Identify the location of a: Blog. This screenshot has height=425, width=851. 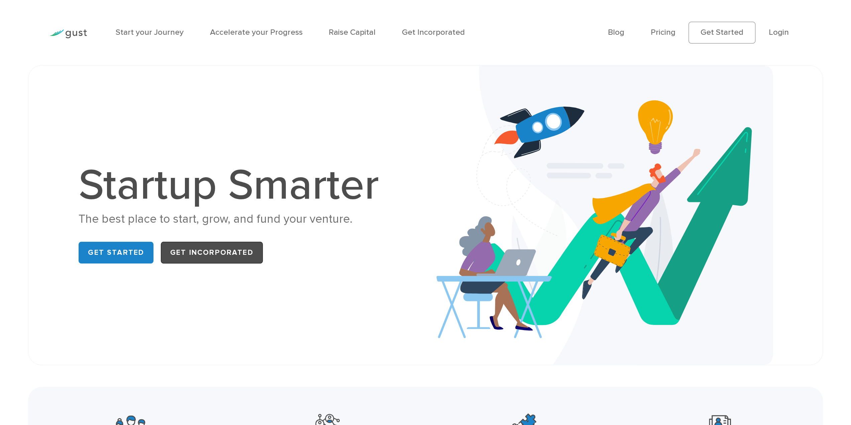
(616, 32).